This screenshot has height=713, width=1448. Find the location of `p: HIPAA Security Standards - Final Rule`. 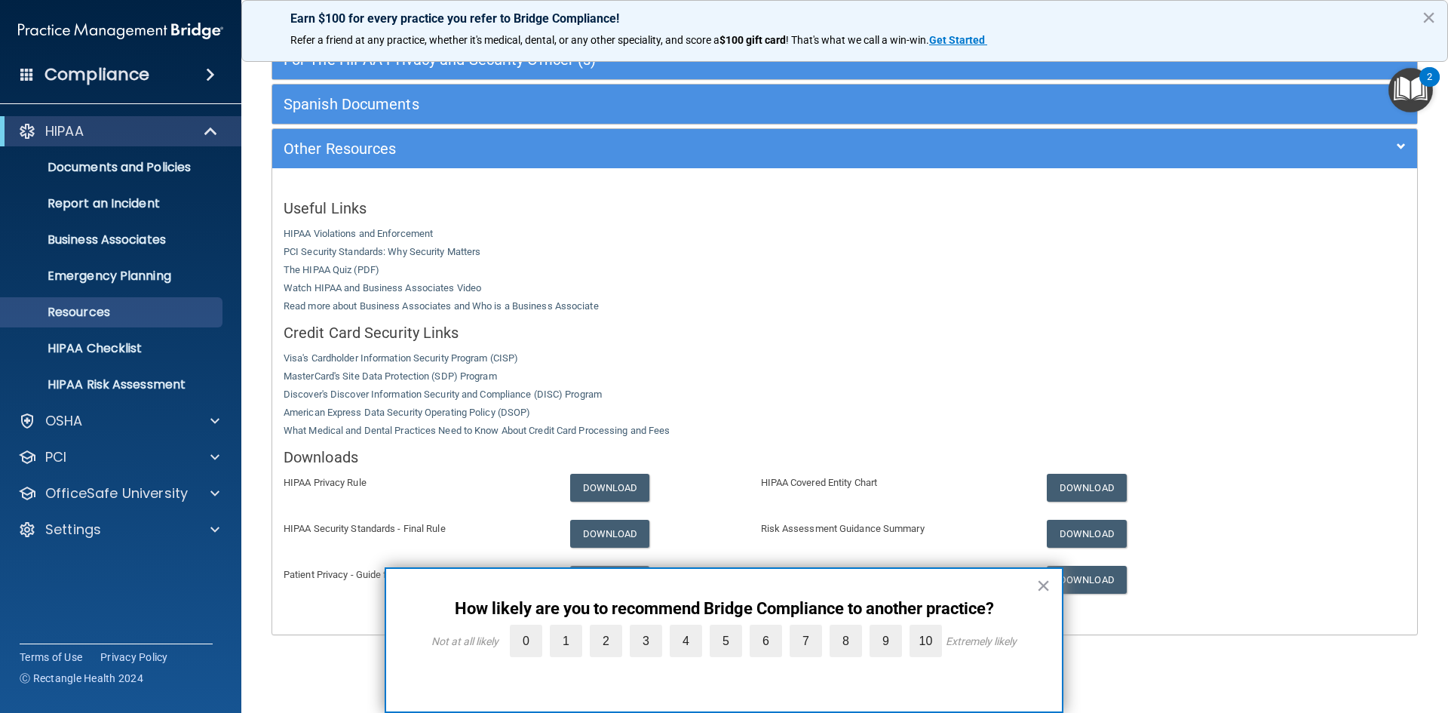

p: HIPAA Security Standards - Final Rule is located at coordinates (416, 529).